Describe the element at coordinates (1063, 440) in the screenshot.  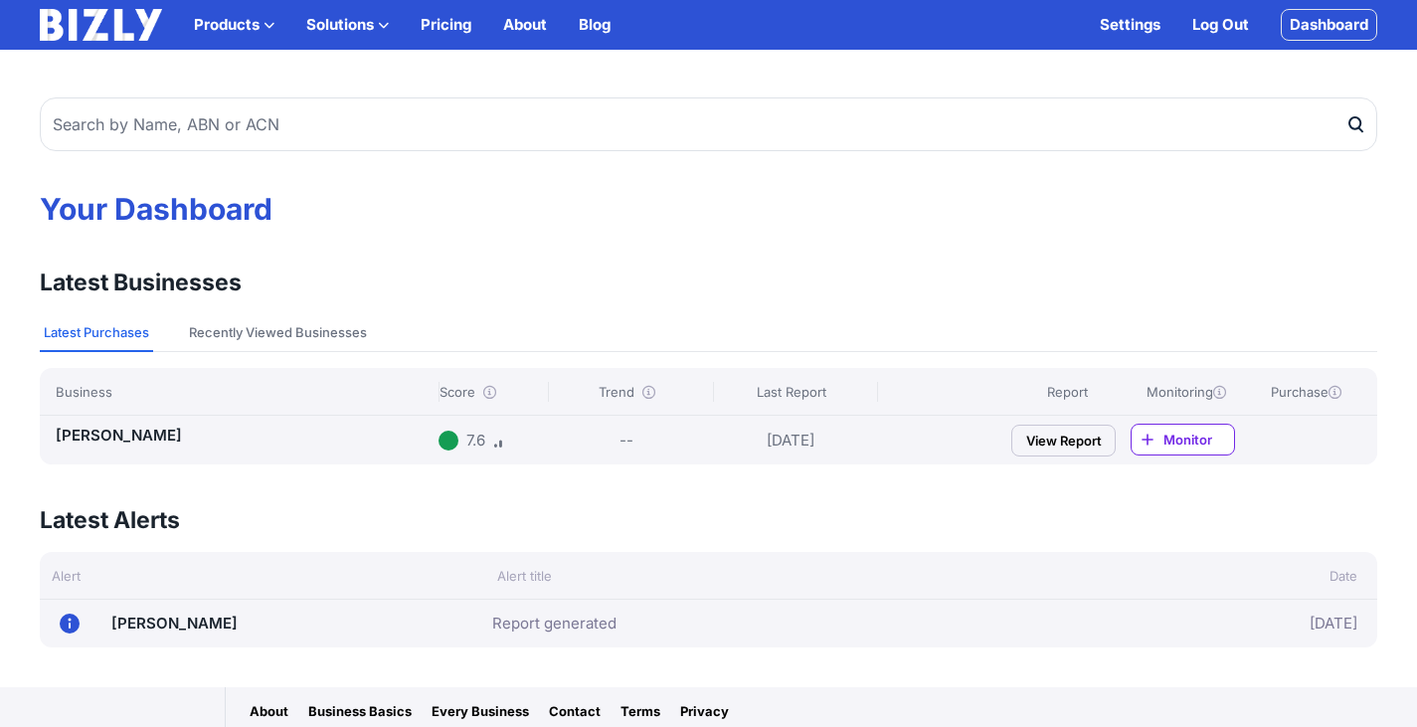
I see `a: View Report` at that location.